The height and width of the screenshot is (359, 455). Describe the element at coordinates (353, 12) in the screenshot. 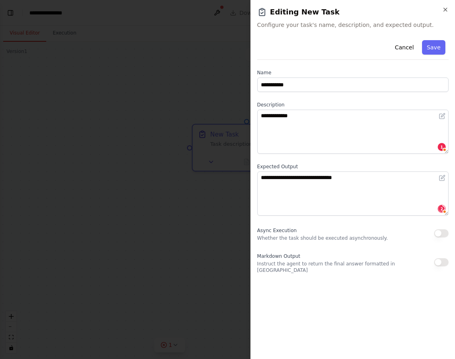

I see `h2: Editing New Task` at that location.